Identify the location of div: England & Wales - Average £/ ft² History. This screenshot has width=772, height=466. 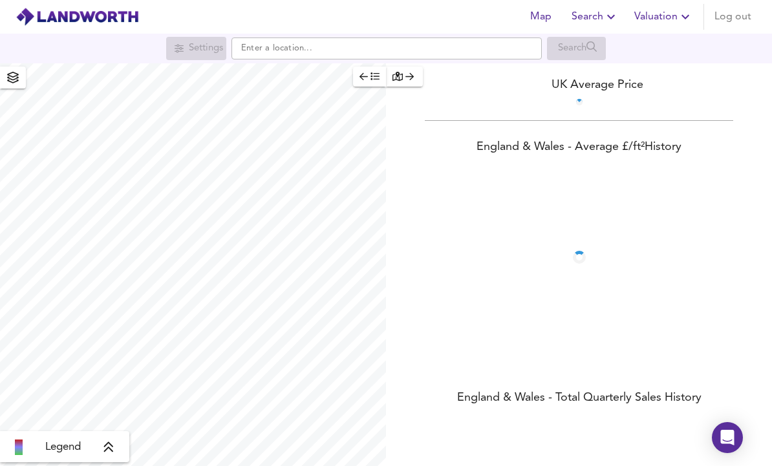
(579, 148).